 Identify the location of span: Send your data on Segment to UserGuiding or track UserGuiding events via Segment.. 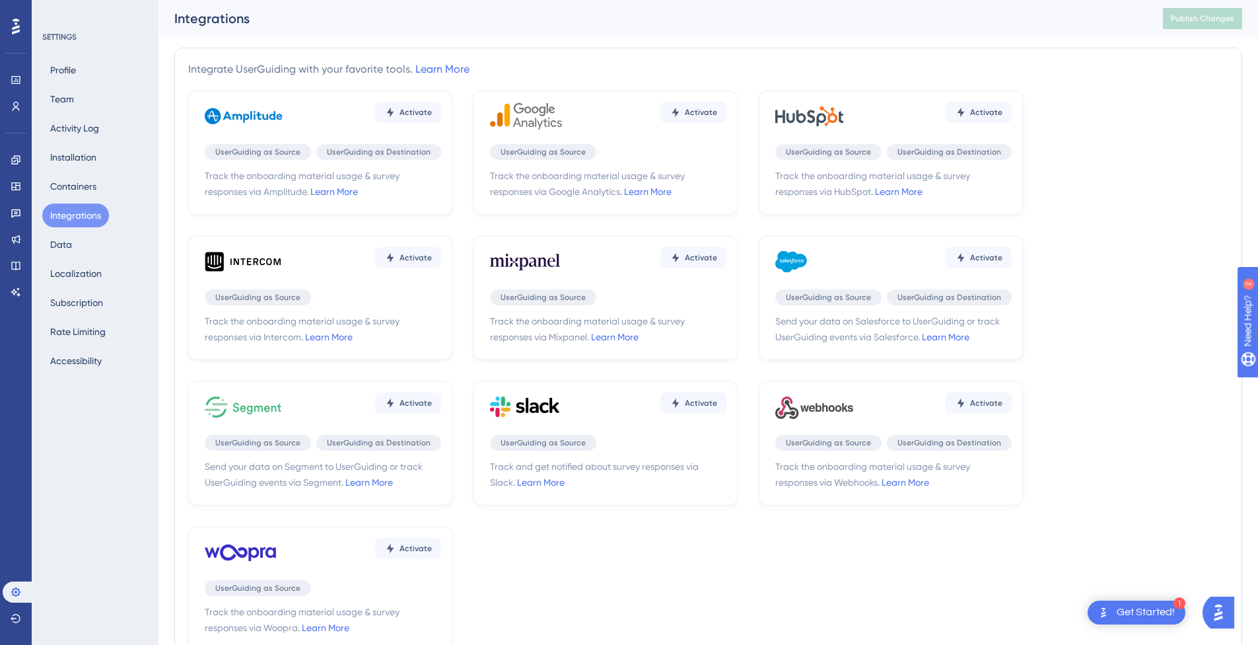
(323, 474).